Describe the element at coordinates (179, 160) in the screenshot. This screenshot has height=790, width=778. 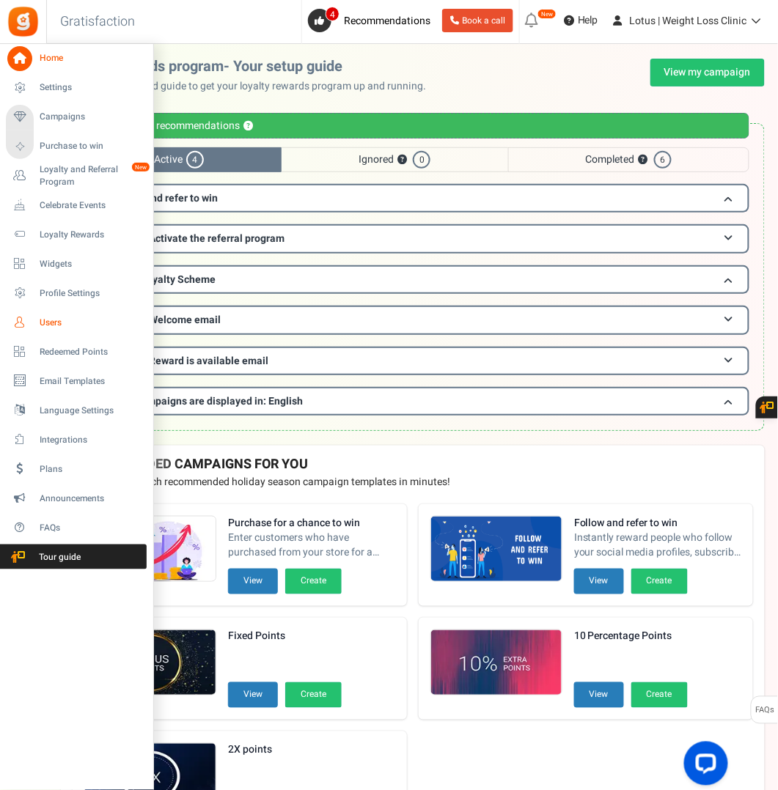
I see `span: Active` at that location.